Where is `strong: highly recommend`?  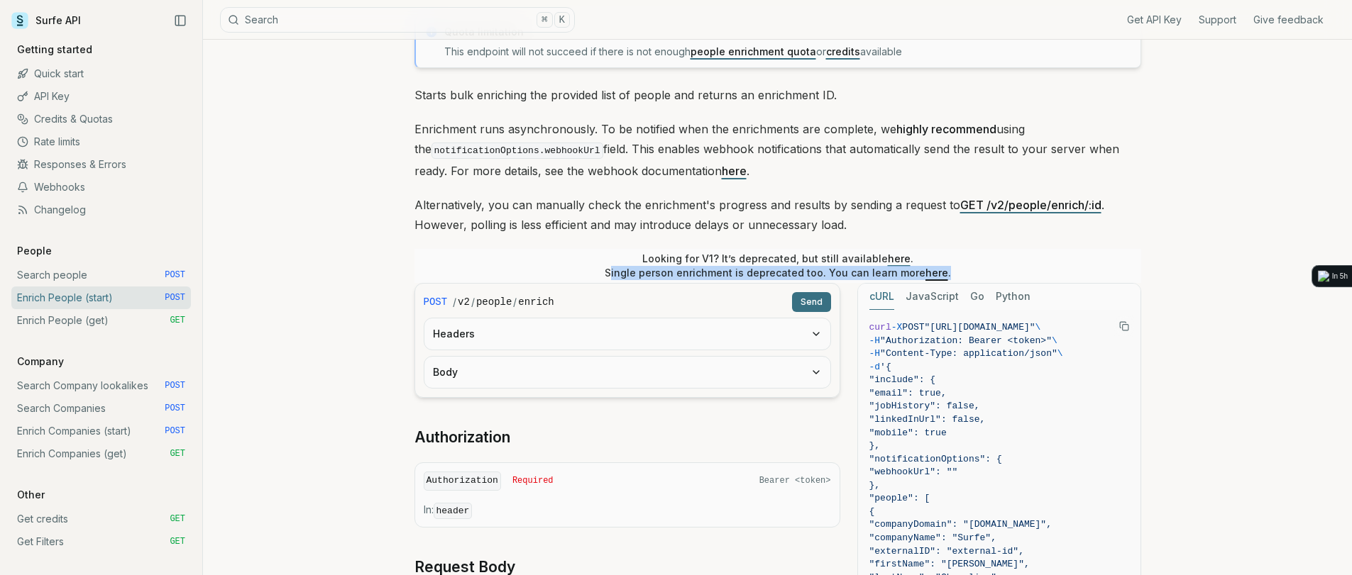 strong: highly recommend is located at coordinates (946, 129).